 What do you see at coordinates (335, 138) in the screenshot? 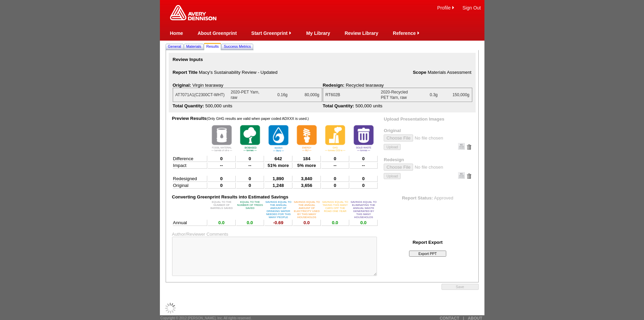
I see `img: GHG.png` at bounding box center [335, 138].